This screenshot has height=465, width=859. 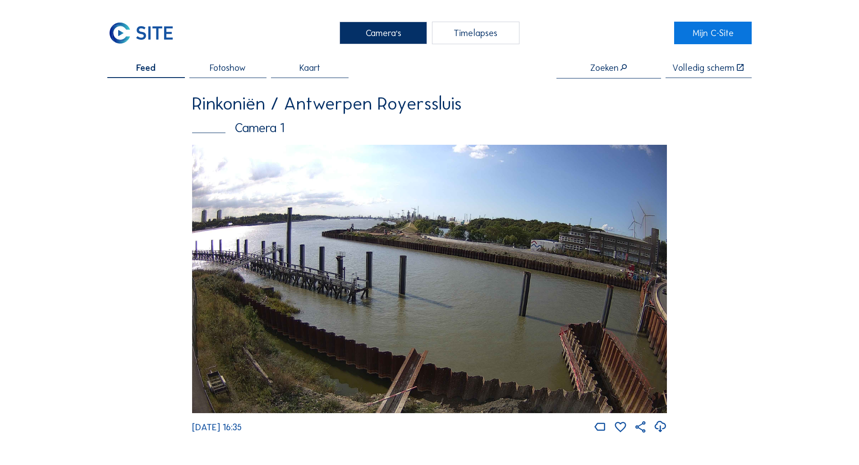 I want to click on span: Fotoshow, so click(x=228, y=68).